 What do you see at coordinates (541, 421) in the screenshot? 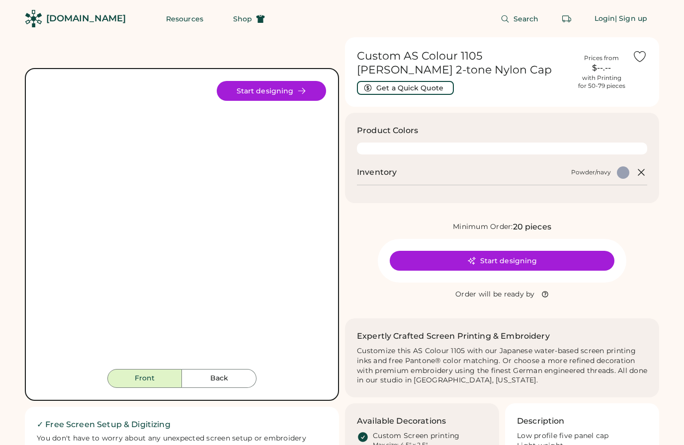
I see `h3: Description` at bounding box center [541, 421].